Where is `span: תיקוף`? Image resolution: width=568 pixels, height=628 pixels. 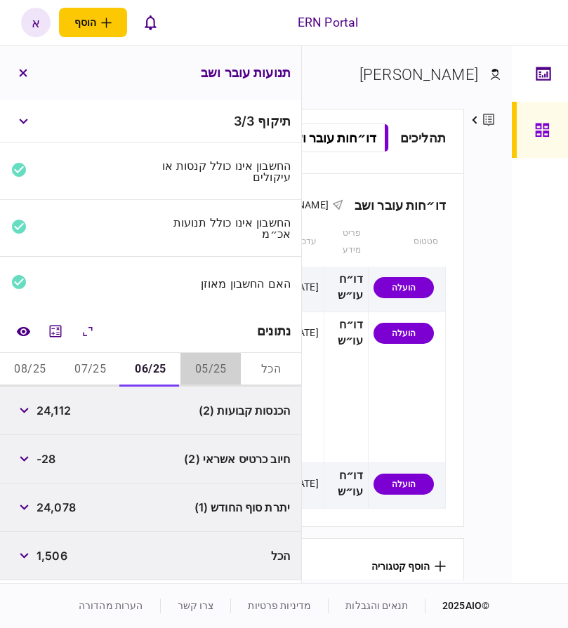 span: תיקוף is located at coordinates (274, 121).